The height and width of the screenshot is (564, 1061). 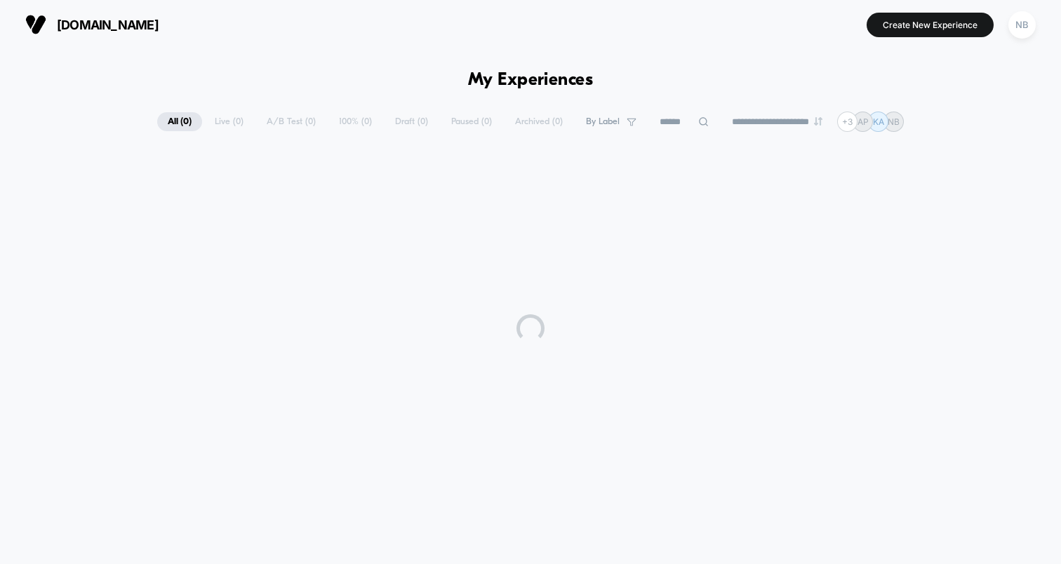 I want to click on span: All ( 0 ), so click(x=180, y=121).